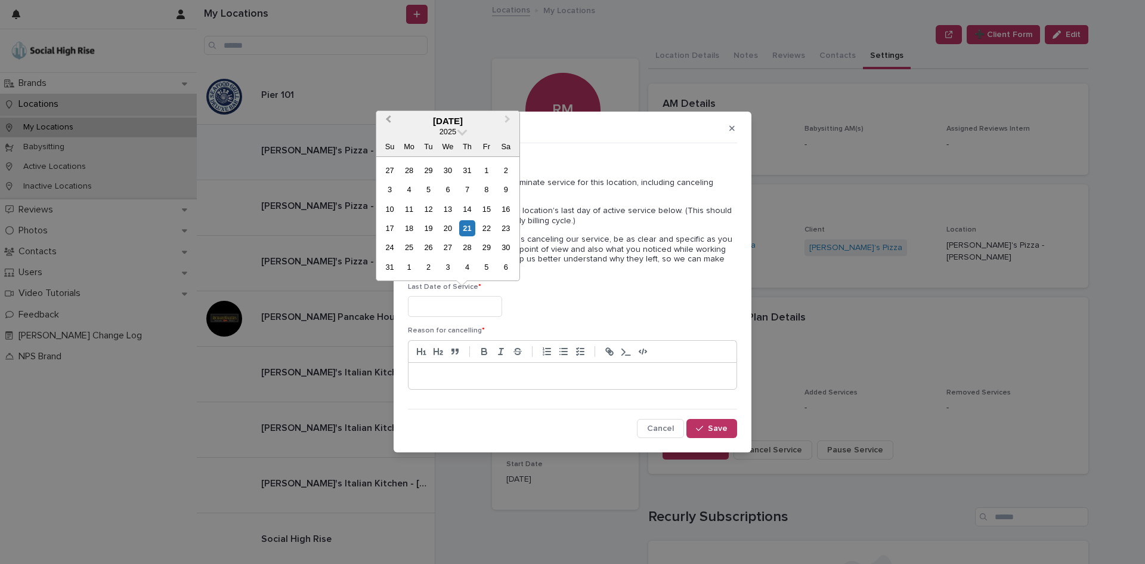 This screenshot has width=1145, height=564. I want to click on div: Choose Friday, August 29th, 2025, so click(486, 247).